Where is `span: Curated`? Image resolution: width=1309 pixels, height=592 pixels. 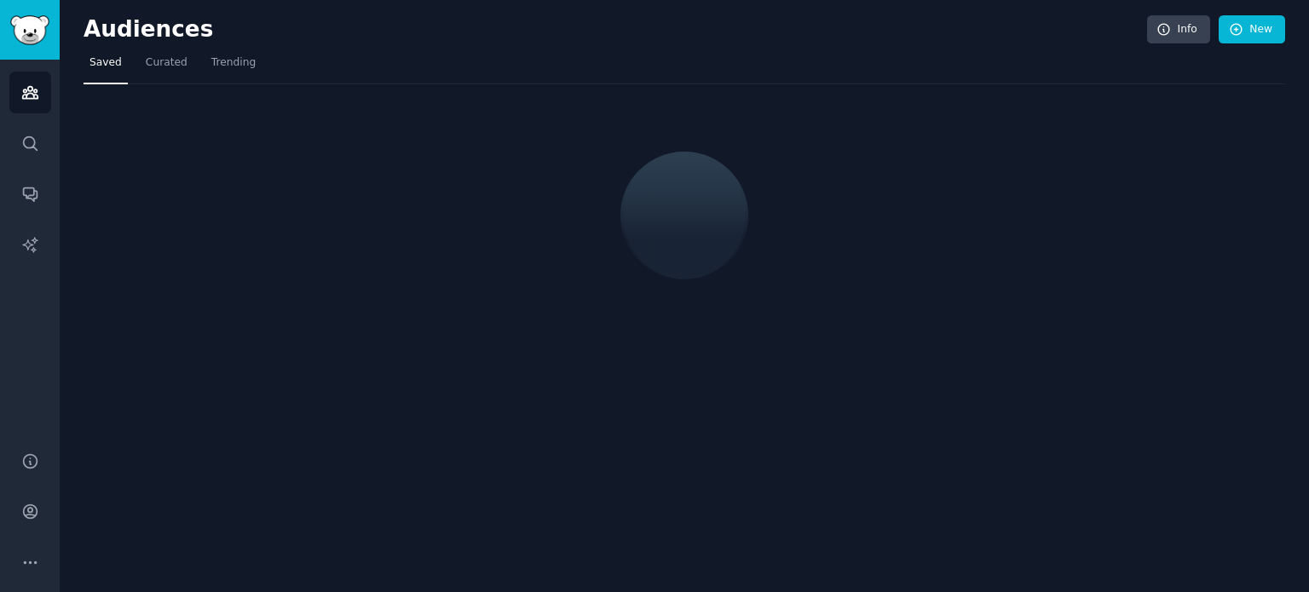 span: Curated is located at coordinates (166, 63).